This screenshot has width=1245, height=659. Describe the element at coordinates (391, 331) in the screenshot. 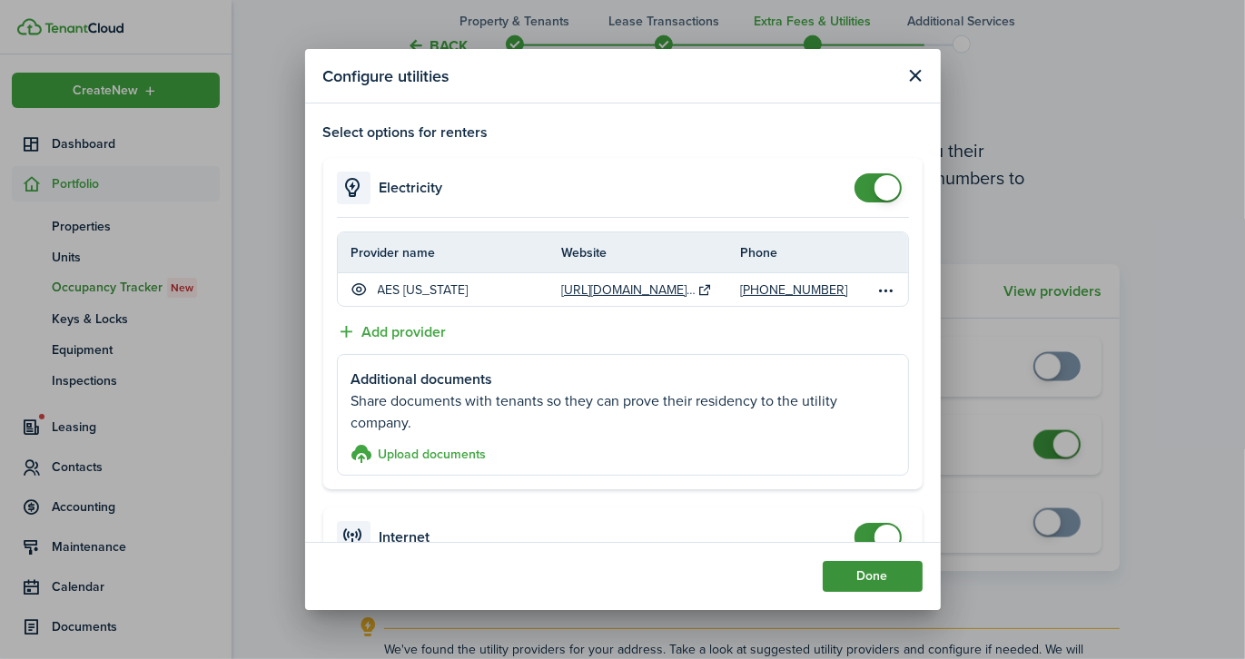

I see `button: Add provider` at that location.